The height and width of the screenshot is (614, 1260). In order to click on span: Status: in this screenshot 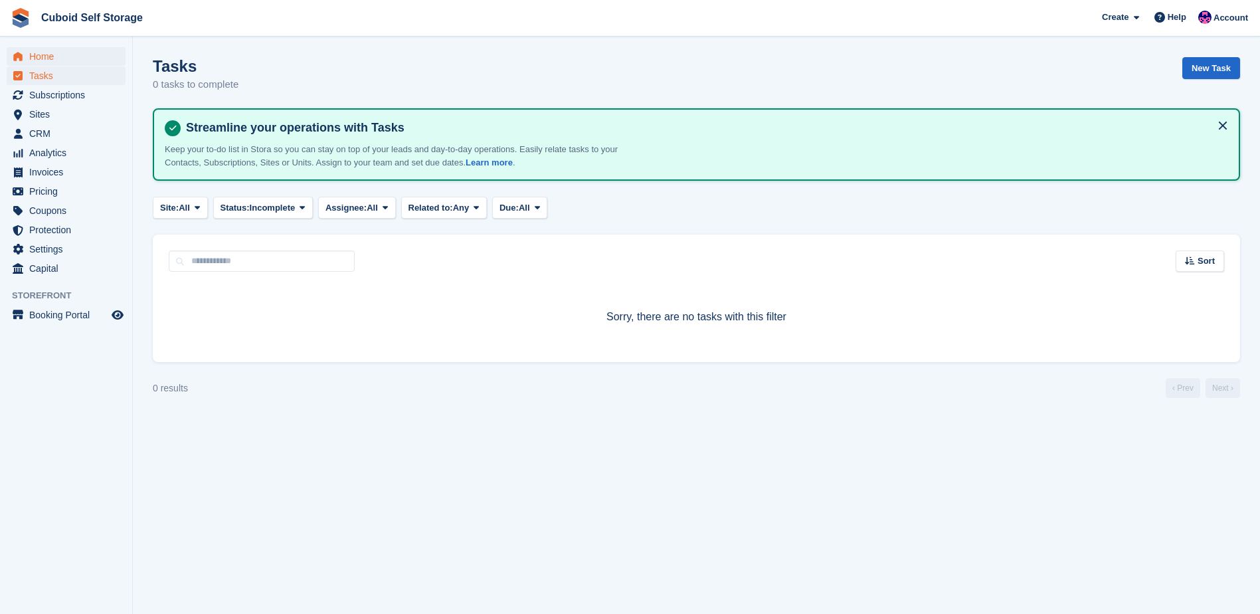, I will do `click(235, 208)`.